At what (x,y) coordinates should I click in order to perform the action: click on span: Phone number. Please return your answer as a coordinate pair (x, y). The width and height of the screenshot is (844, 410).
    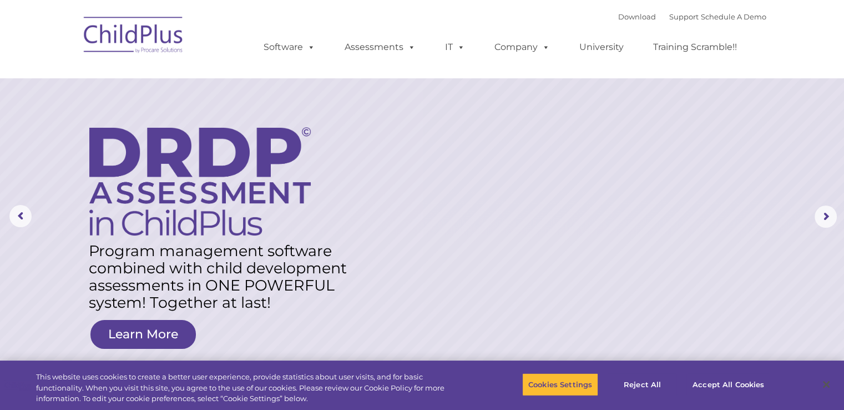
    Looking at the image, I should click on (178, 123).